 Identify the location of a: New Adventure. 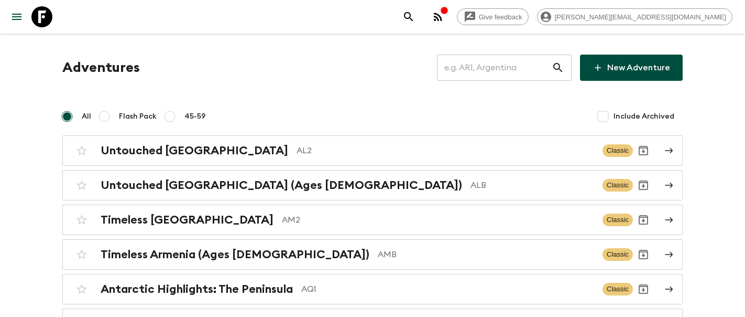
(631, 68).